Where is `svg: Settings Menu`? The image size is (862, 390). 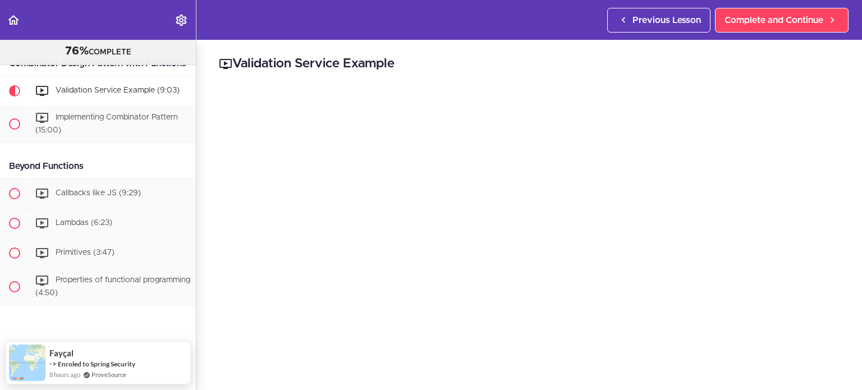
svg: Settings Menu is located at coordinates (181, 20).